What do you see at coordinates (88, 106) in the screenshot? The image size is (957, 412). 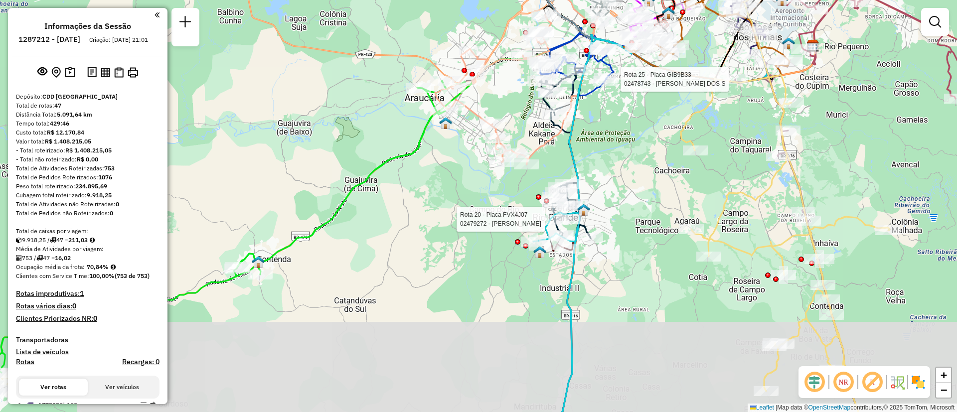 I see `div: Total de rotas:` at bounding box center [88, 106].